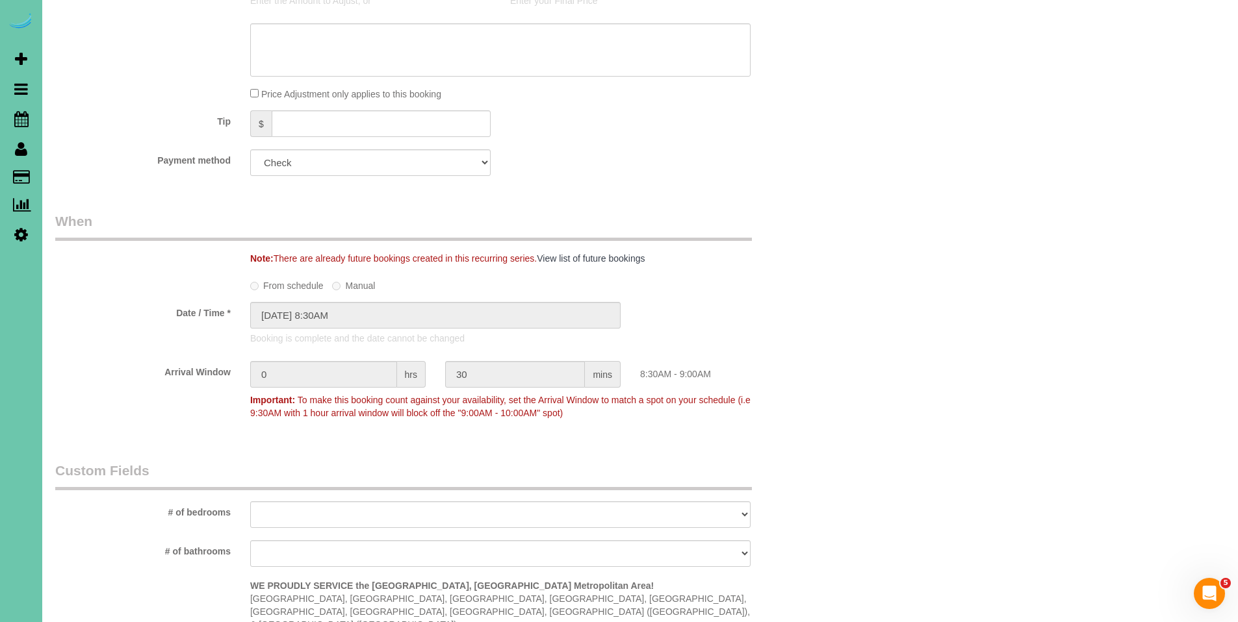  What do you see at coordinates (602, 374) in the screenshot?
I see `span: mins` at bounding box center [602, 374].